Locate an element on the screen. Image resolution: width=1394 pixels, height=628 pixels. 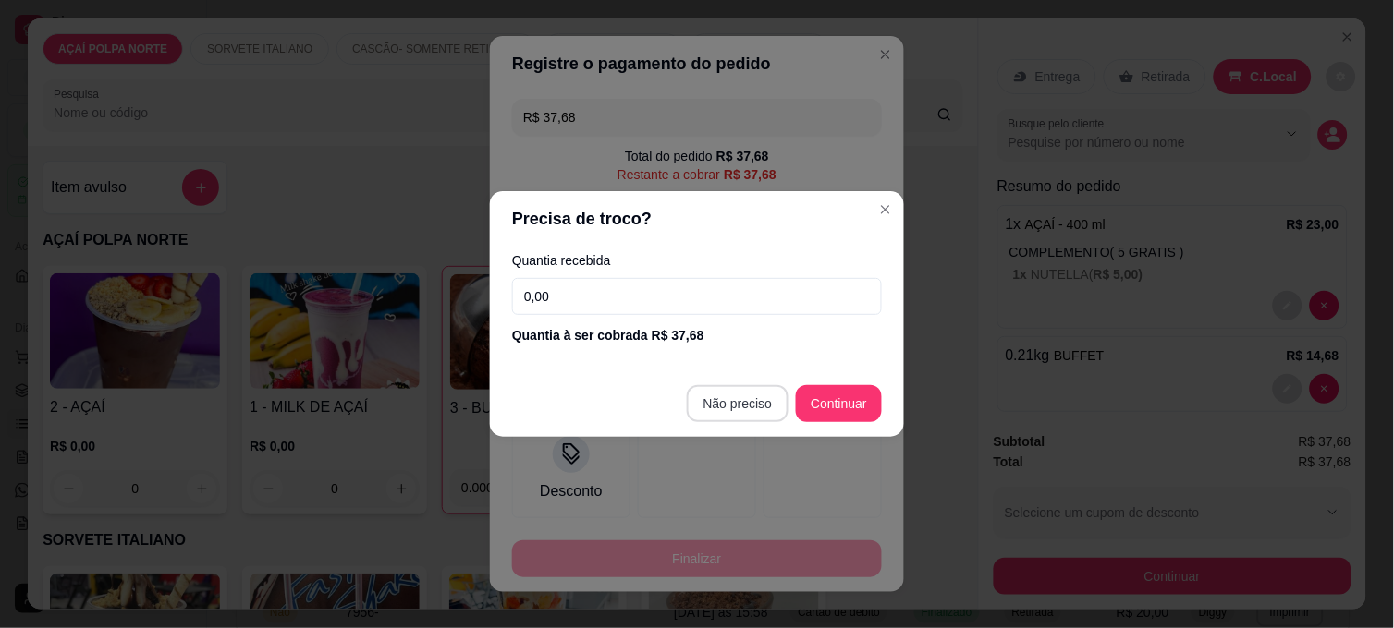
button: Não preciso is located at coordinates (738, 404).